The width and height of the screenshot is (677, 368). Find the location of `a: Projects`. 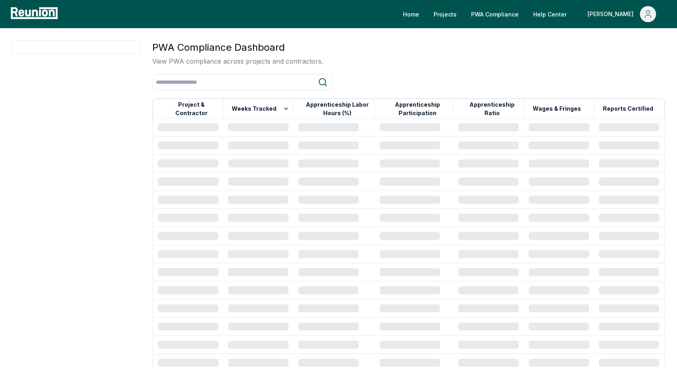

a: Projects is located at coordinates (445, 14).